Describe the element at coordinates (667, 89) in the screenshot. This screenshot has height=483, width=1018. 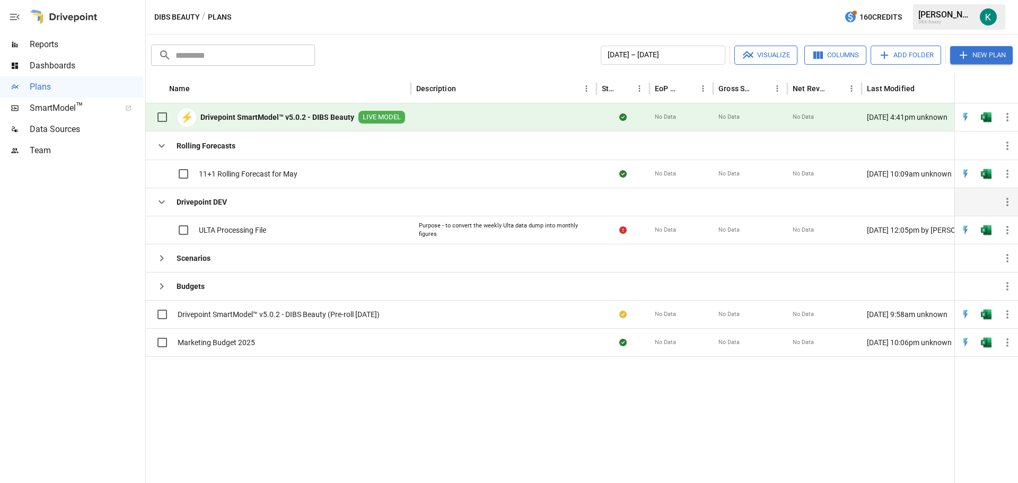
I see `div: EoP Cash` at that location.